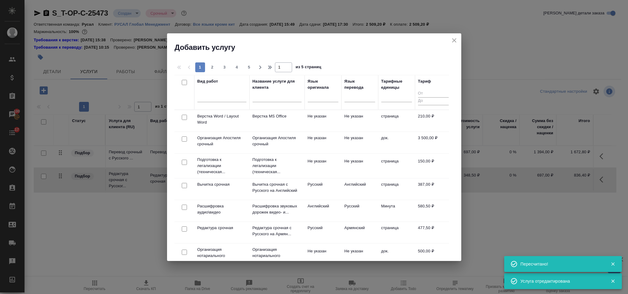  What do you see at coordinates (249, 67) in the screenshot?
I see `span: 5` at bounding box center [249, 67].